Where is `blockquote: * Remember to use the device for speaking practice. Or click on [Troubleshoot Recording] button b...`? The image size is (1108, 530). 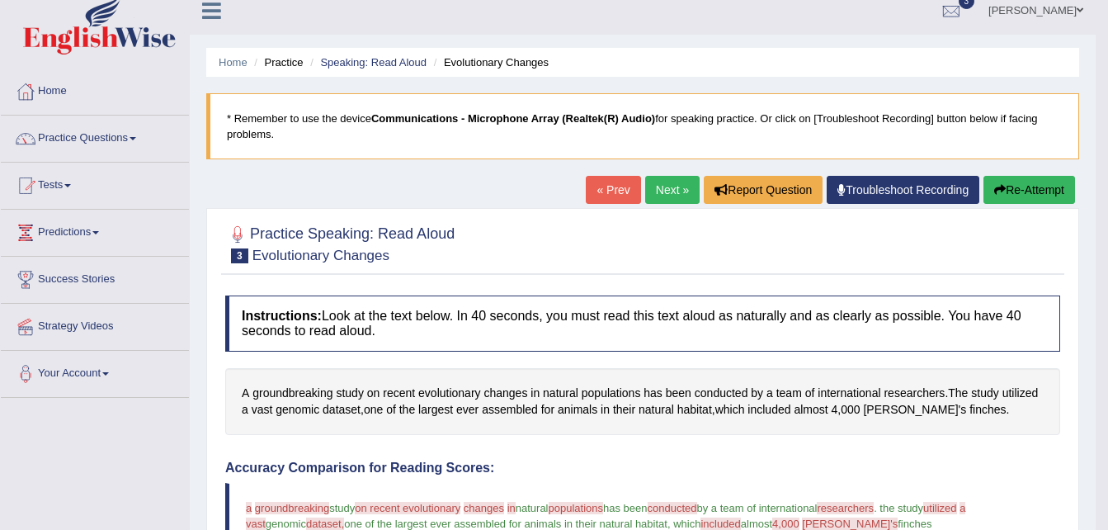 blockquote: * Remember to use the device for speaking practice. Or click on [Troubleshoot Recording] button b... is located at coordinates (643, 126).